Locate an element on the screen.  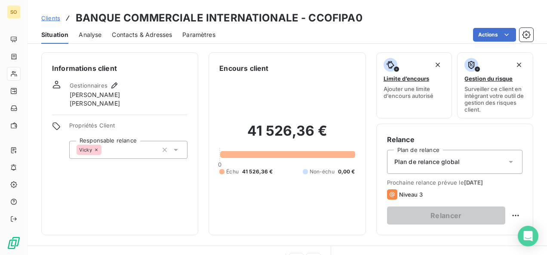
span: Non-échu is located at coordinates (322, 172).